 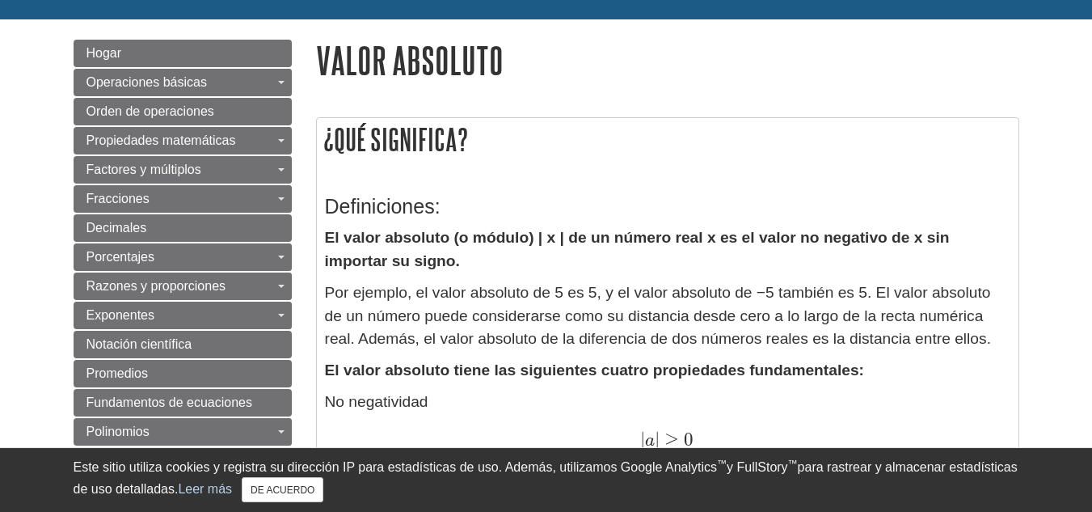 I want to click on a: Fundamentos de ecuaciones, so click(x=183, y=403).